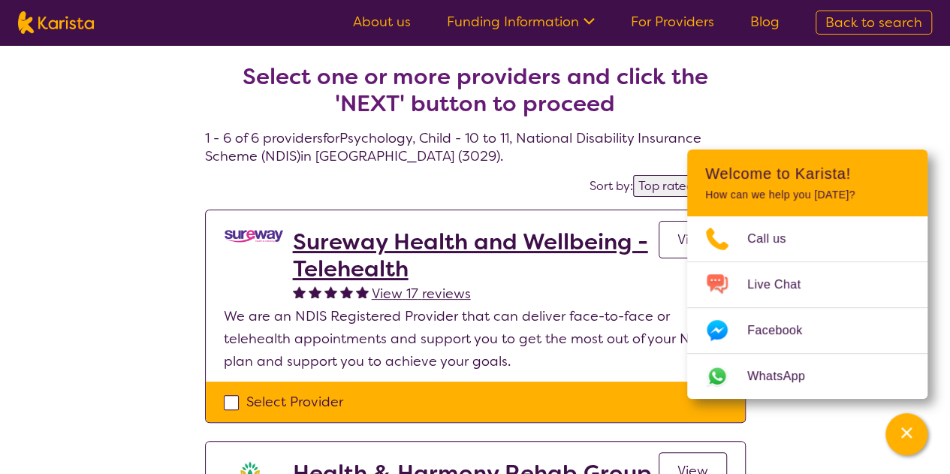 The height and width of the screenshot is (474, 950). Describe the element at coordinates (254, 236) in the screenshot. I see `img: vgwqq8bzw4bddvbx0uac.png` at that location.